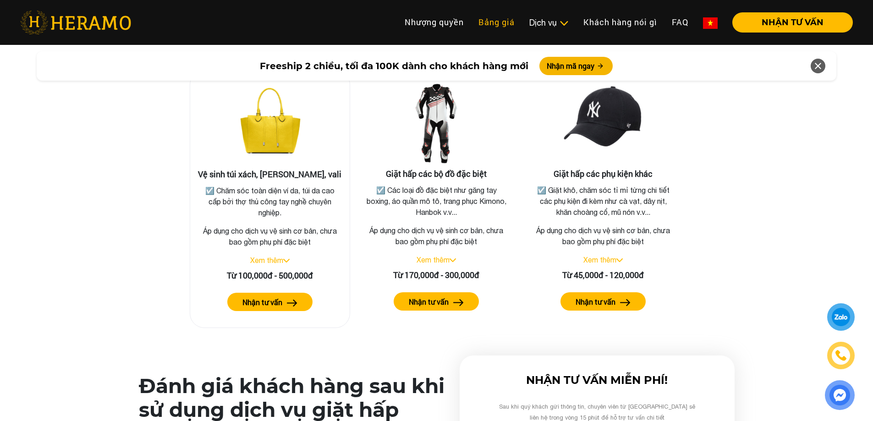  I want to click on div: Từ 100,000đ - 500,000đ, so click(270, 275).